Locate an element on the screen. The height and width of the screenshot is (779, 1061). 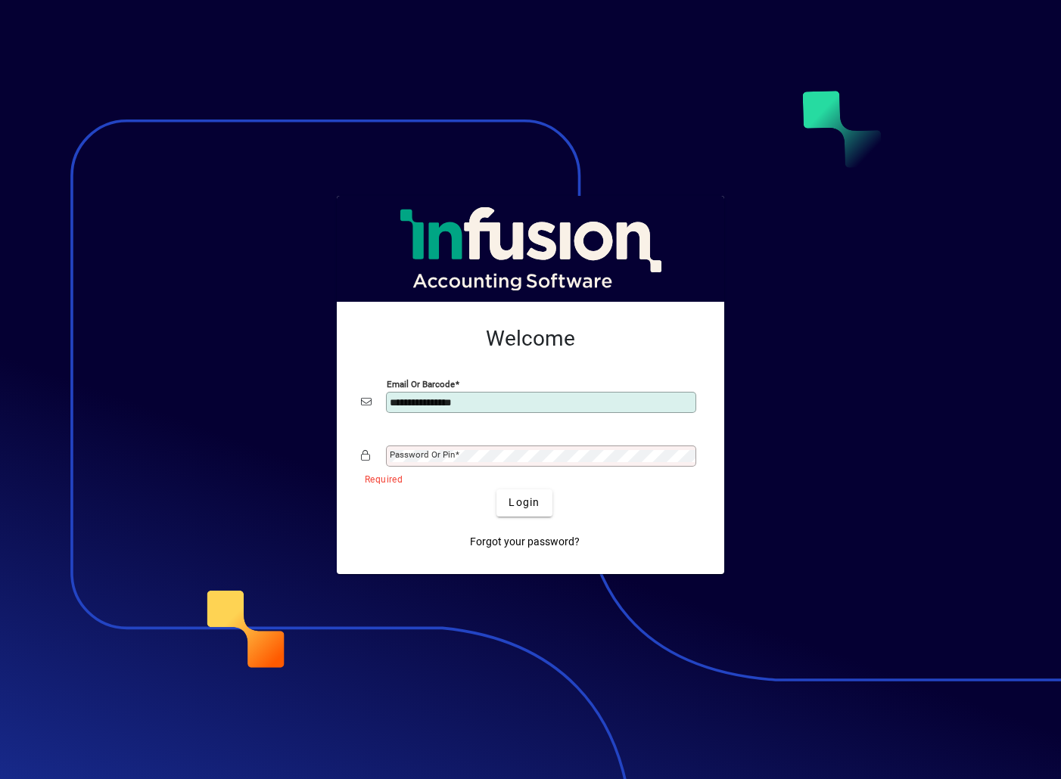
mat-label: Password or Pin is located at coordinates (422, 455).